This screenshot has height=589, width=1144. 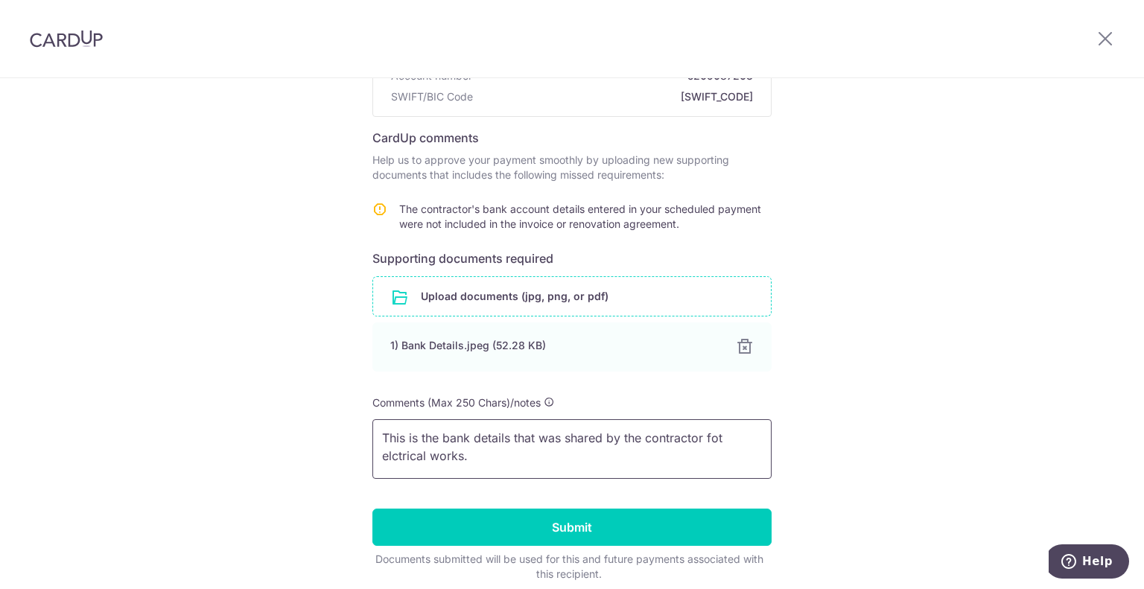 What do you see at coordinates (48, 17) in the screenshot?
I see `span: Help` at bounding box center [48, 17].